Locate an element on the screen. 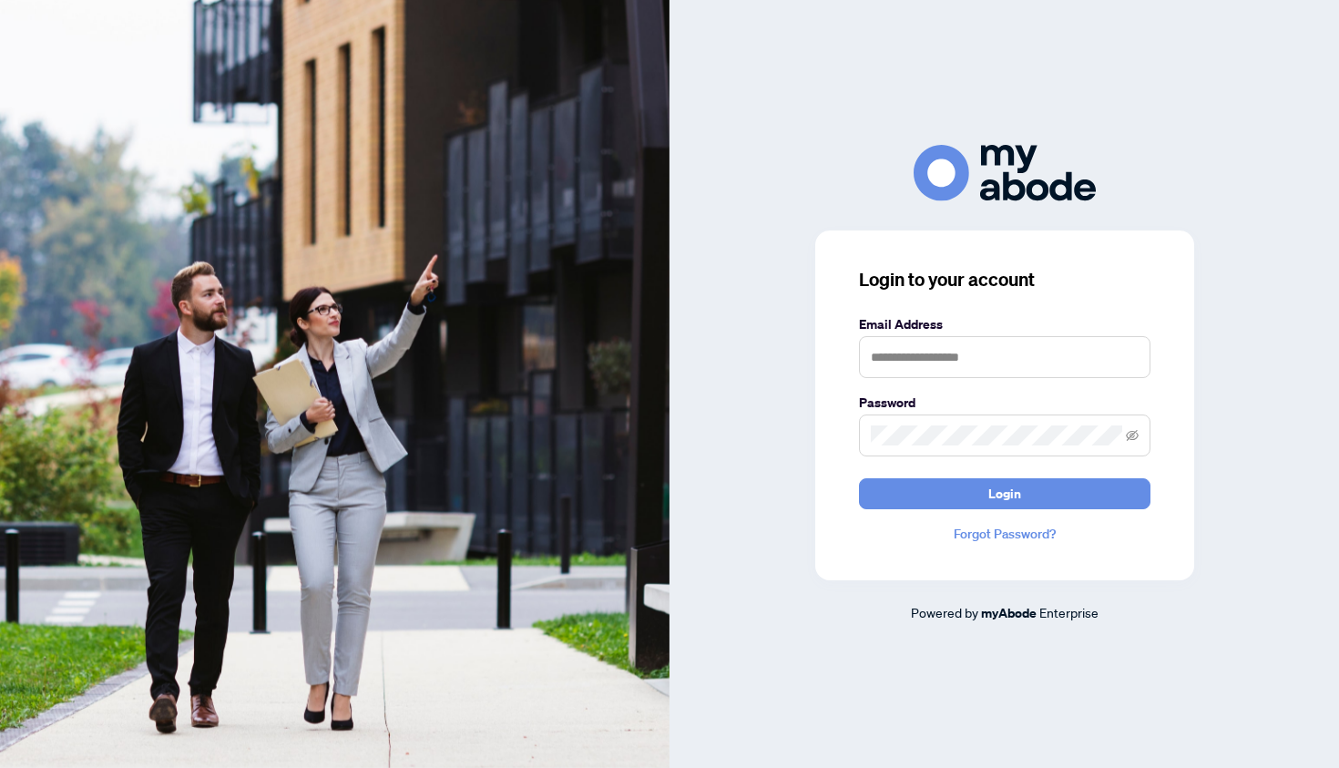 Image resolution: width=1339 pixels, height=768 pixels. span: Enterprise is located at coordinates (1069, 612).